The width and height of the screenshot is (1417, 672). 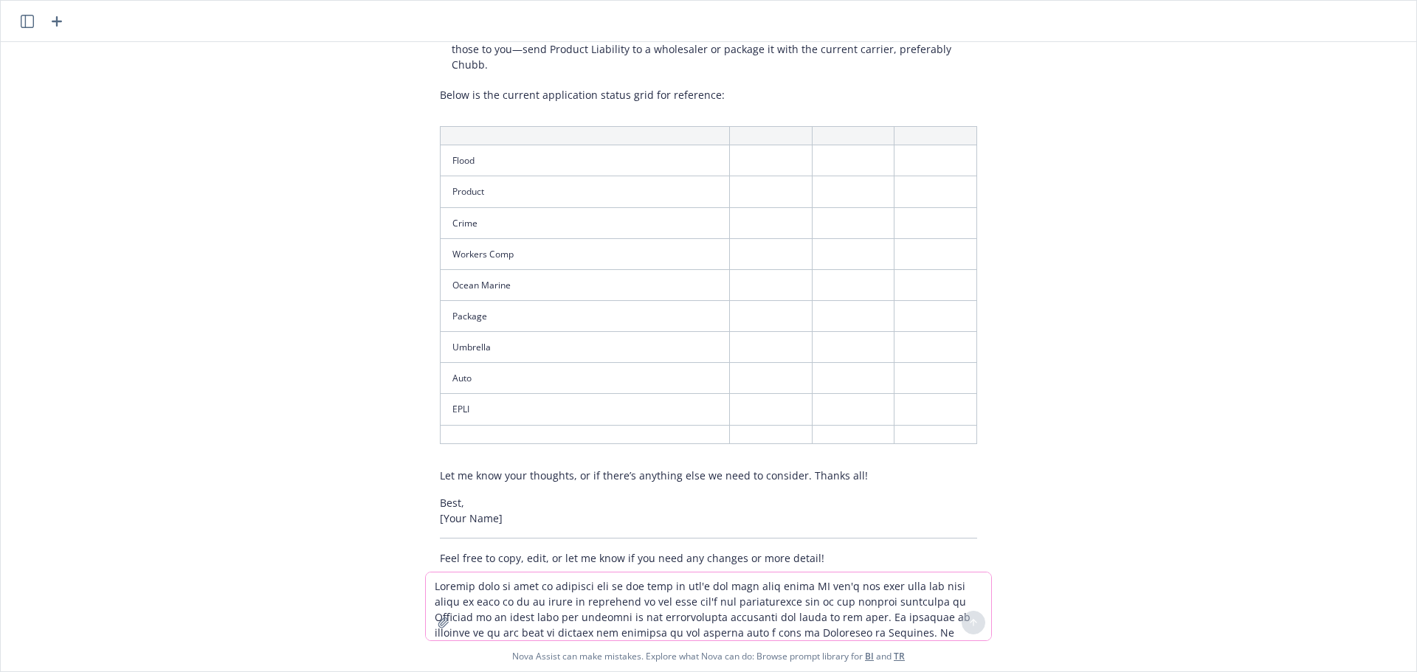 I want to click on td: Product, so click(x=585, y=192).